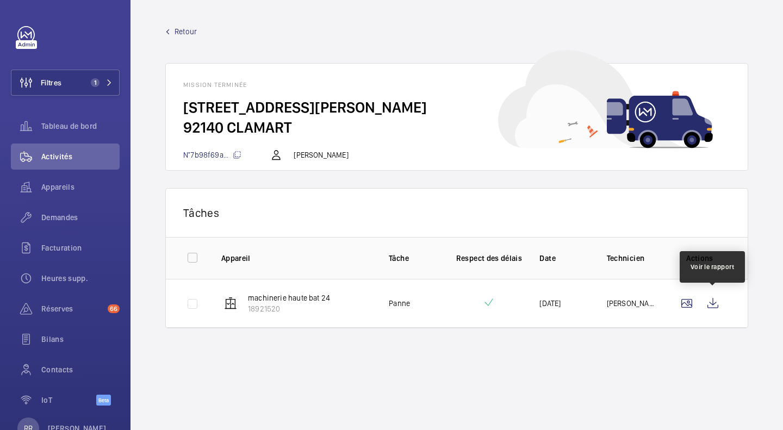 The image size is (783, 430). Describe the element at coordinates (457, 85) in the screenshot. I see `h1: Mission terminée` at that location.